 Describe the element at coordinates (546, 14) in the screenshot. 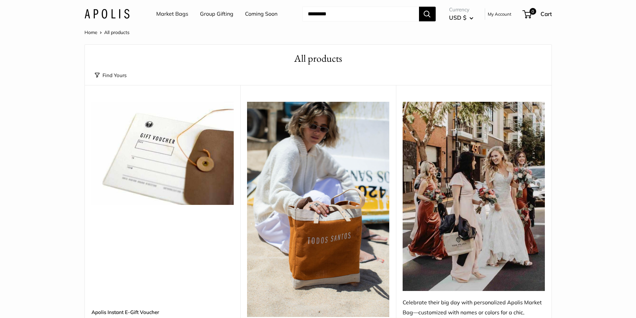

I see `span: Cart` at that location.